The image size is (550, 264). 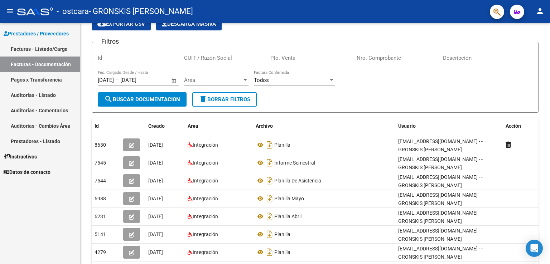 I want to click on input: End date, so click(x=138, y=80).